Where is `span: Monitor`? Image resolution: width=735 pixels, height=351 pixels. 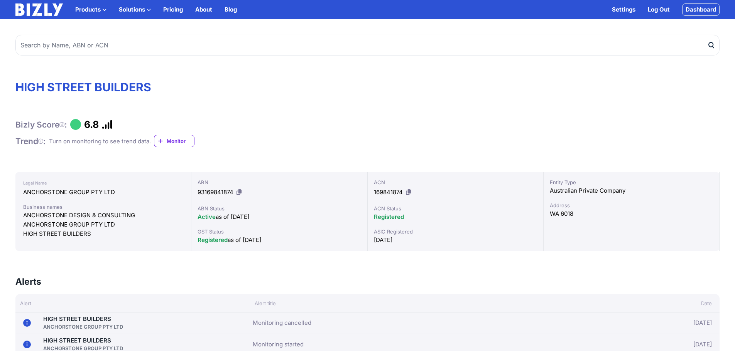
span: Monitor is located at coordinates (180, 141).